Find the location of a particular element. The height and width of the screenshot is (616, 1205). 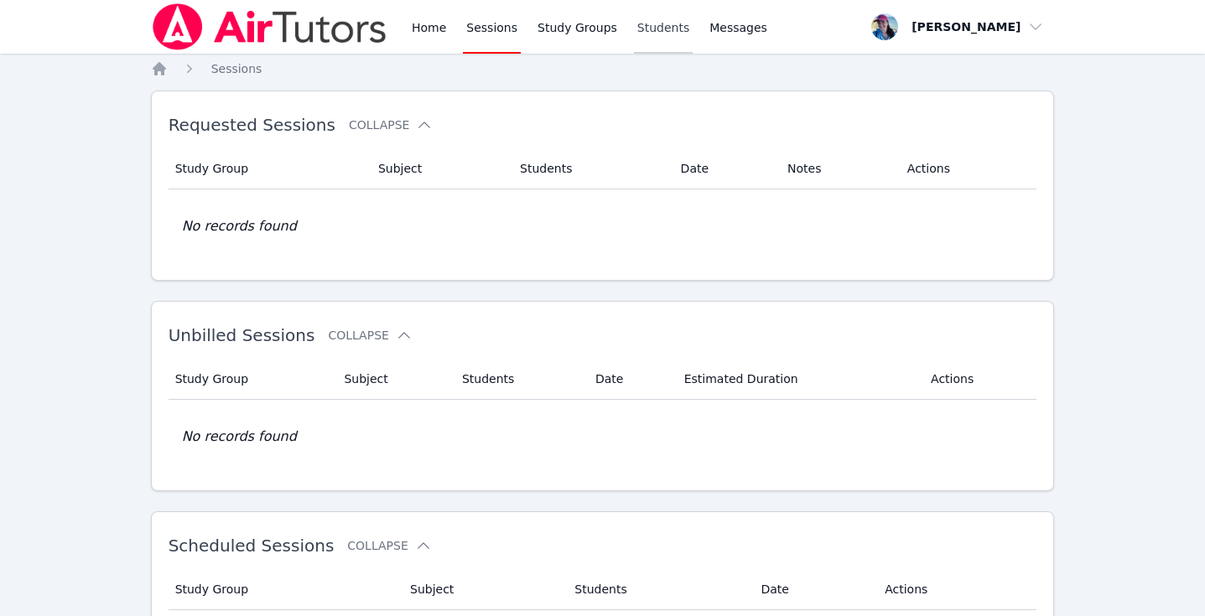

span: Requested Sessions is located at coordinates (251, 125).